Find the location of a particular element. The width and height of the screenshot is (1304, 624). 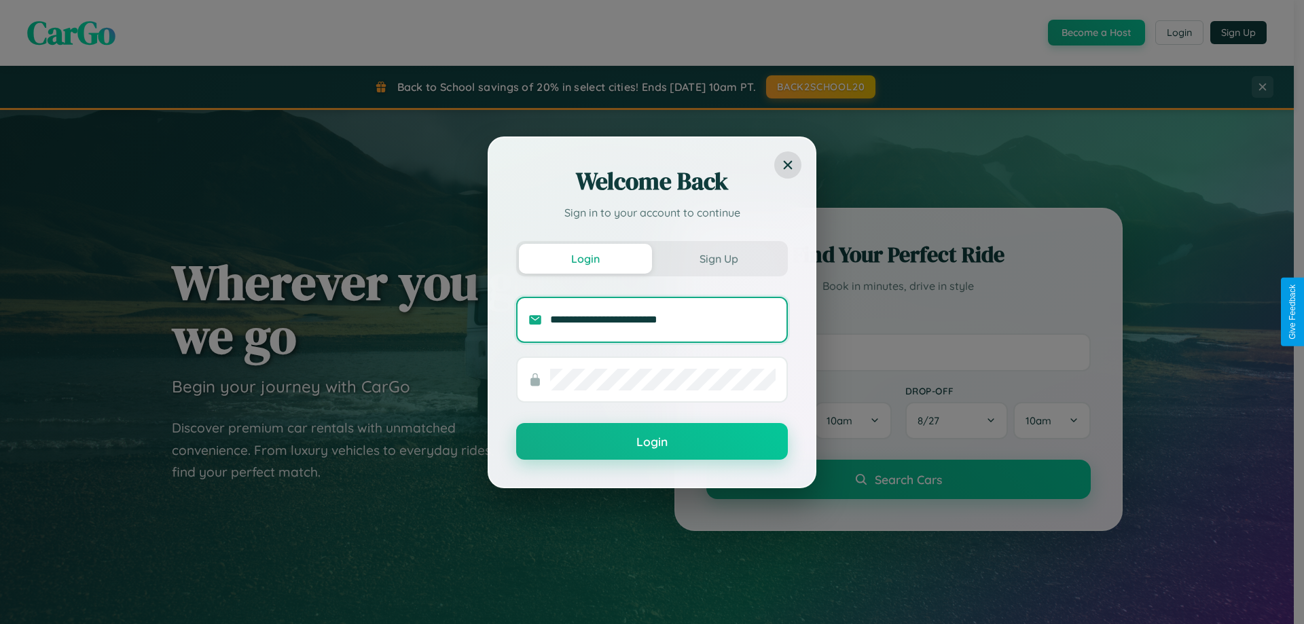

div: Give Feedback is located at coordinates (1293, 312).